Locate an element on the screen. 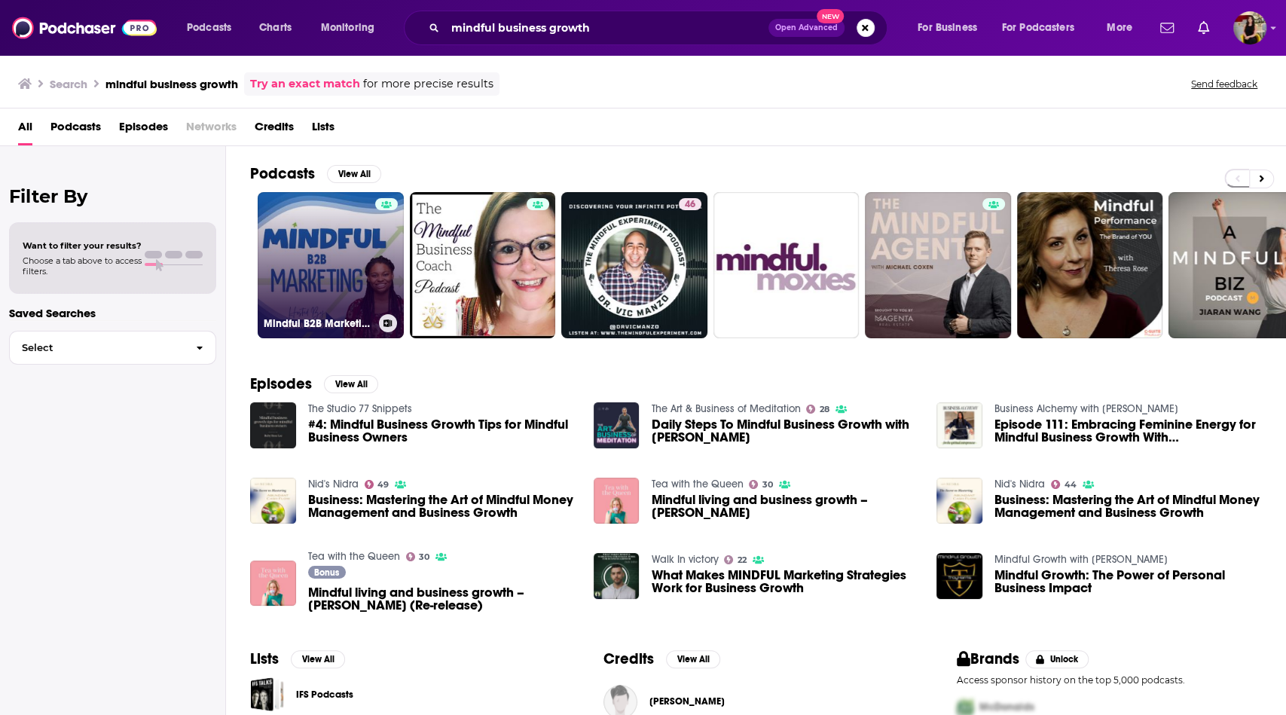 This screenshot has height=715, width=1286. a: The Art & Business of Meditation is located at coordinates (725, 408).